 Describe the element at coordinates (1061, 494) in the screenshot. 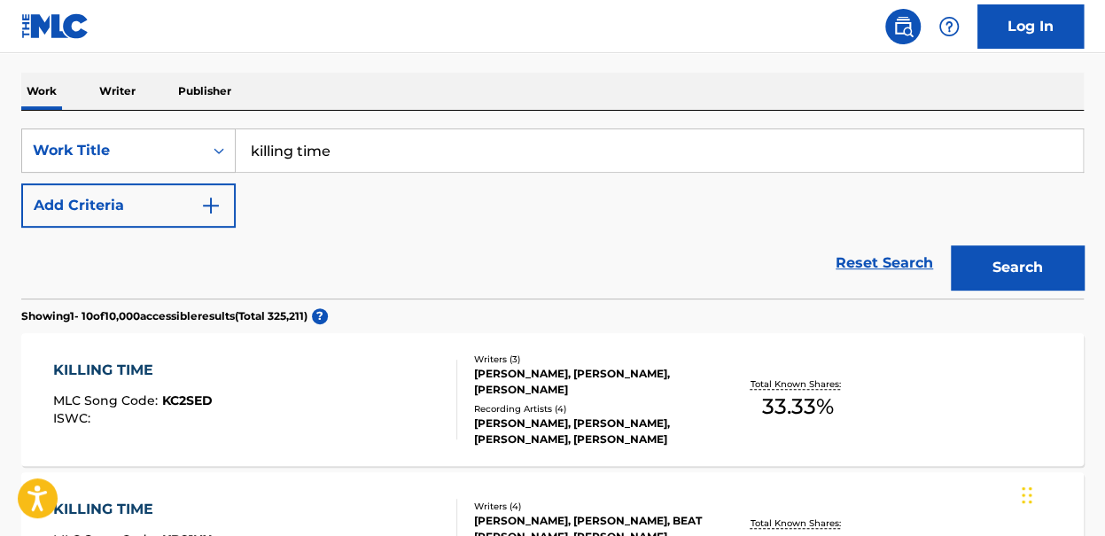

I see `div: Chat Widget` at that location.